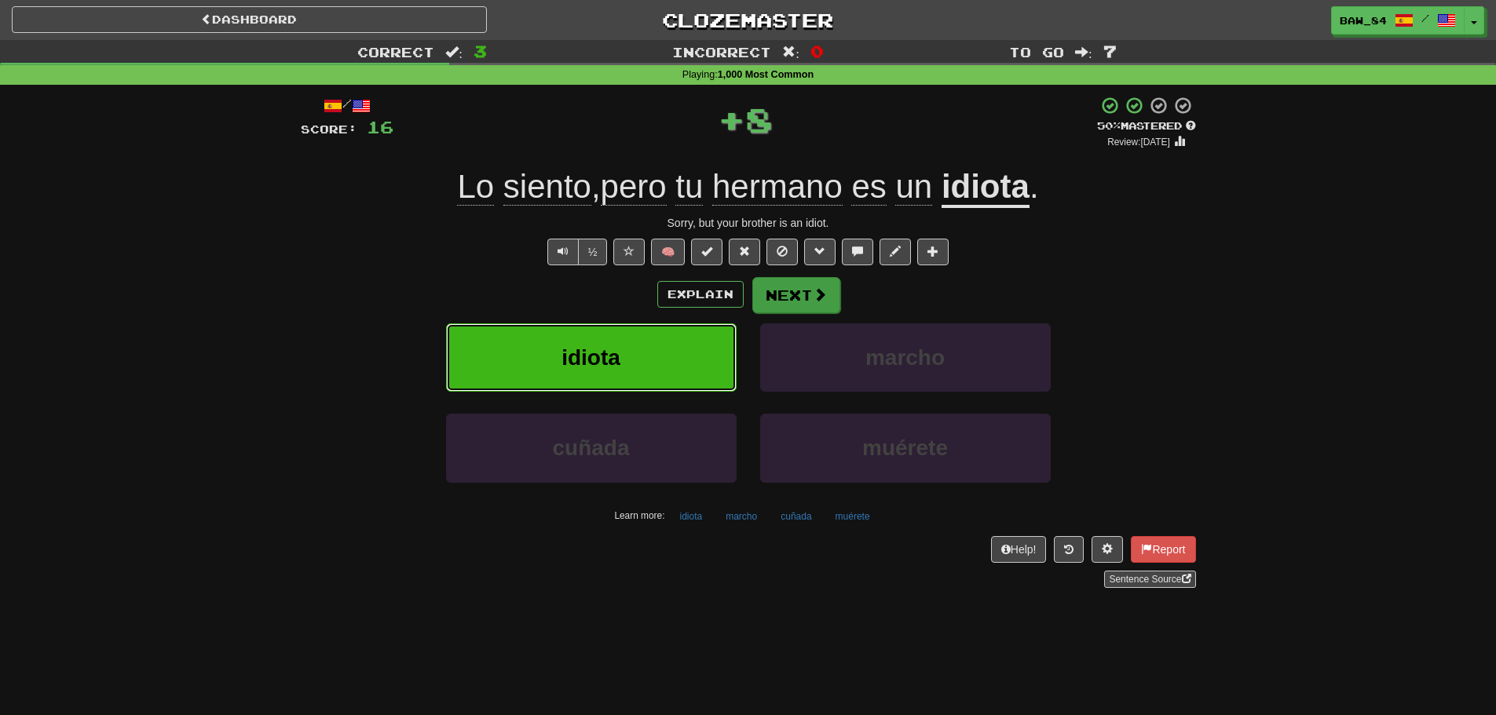 The image size is (1496, 715). Describe the element at coordinates (1398, 20) in the screenshot. I see `a: baw_84 /` at that location.